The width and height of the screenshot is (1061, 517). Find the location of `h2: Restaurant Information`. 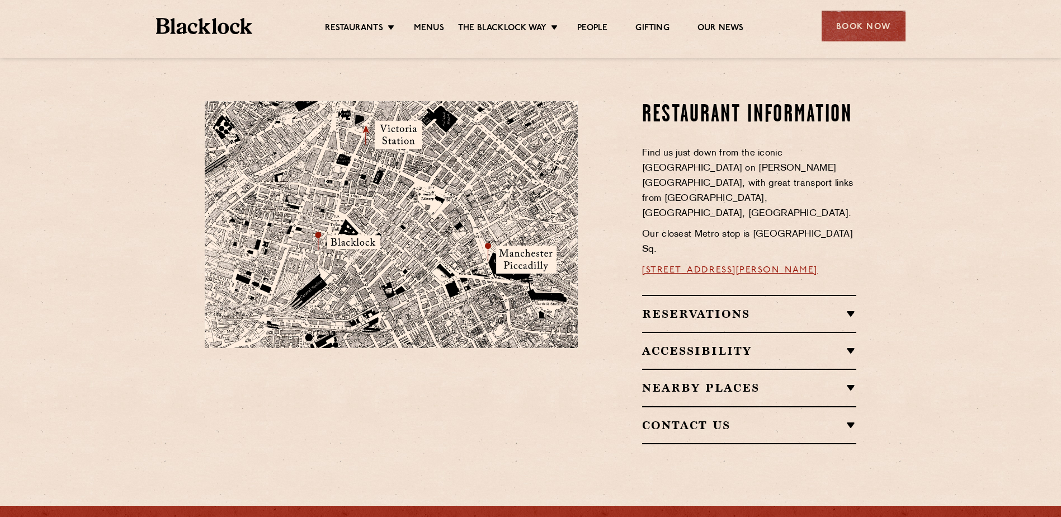

h2: Restaurant Information is located at coordinates (749, 115).